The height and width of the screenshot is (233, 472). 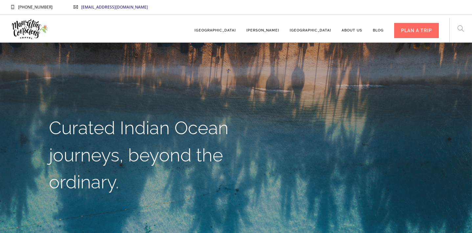 I want to click on a: Blog, so click(x=378, y=27).